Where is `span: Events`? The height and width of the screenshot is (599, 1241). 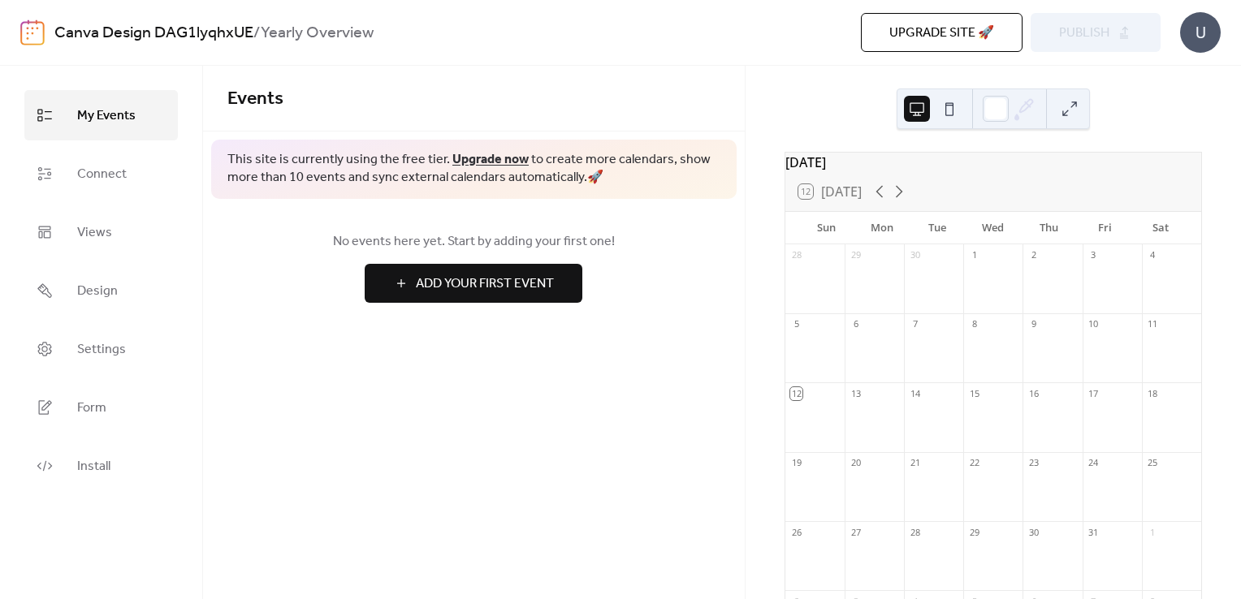
span: Events is located at coordinates (255, 99).